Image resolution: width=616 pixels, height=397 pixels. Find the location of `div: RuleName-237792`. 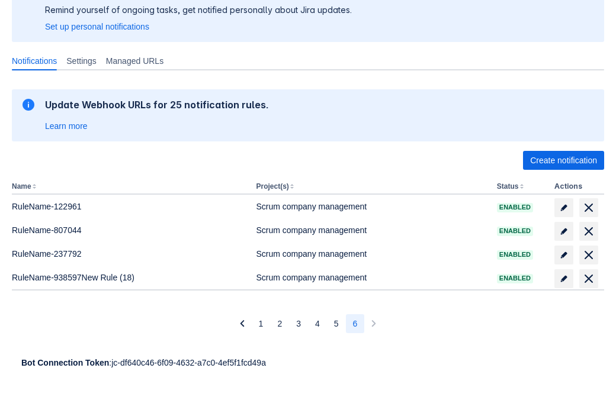

div: RuleName-237792 is located at coordinates (129, 254).